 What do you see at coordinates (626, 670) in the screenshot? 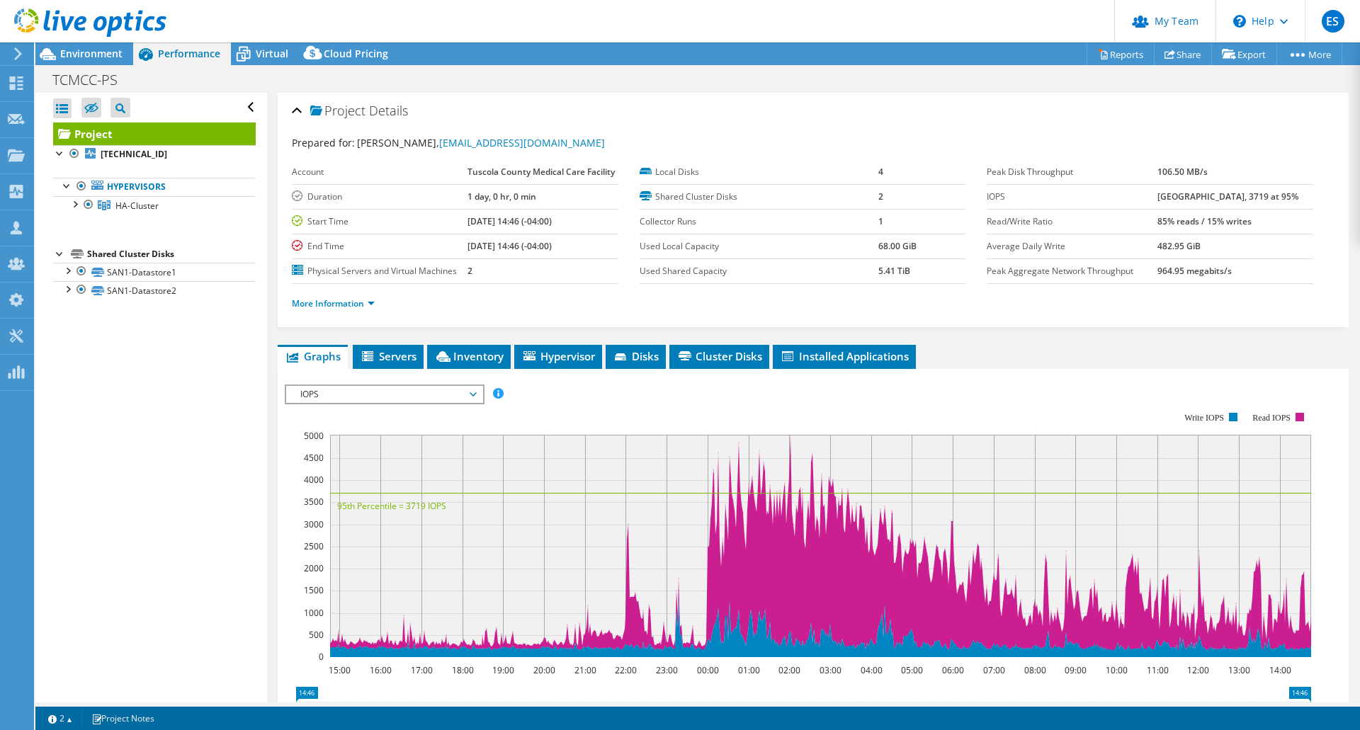
I see `text: 22:00` at bounding box center [626, 670].